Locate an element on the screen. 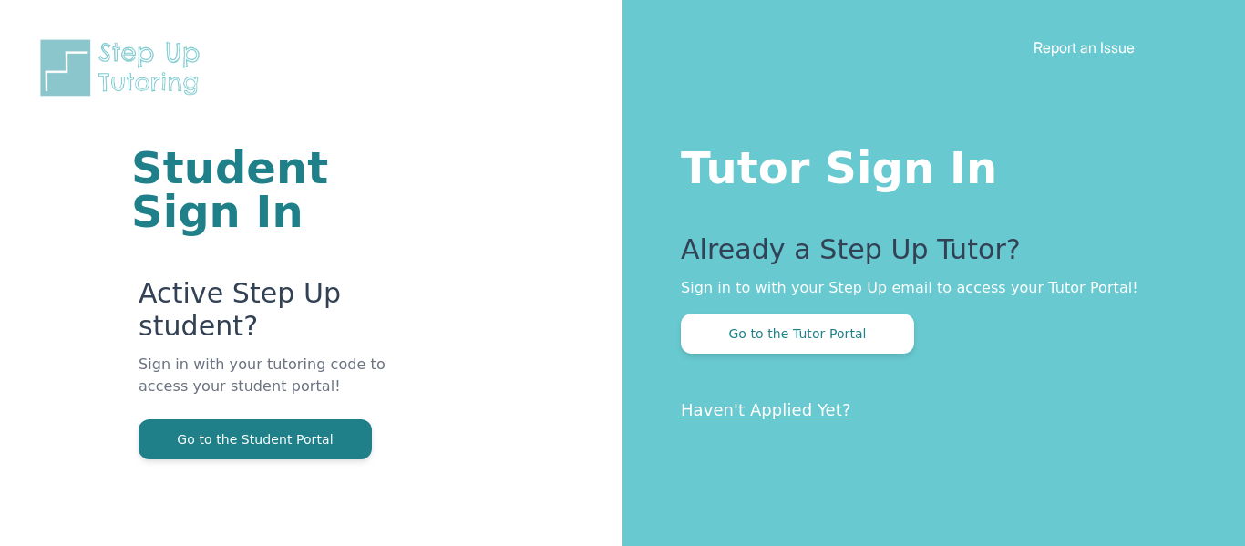  button: Go to the Student Portal is located at coordinates (255, 439).